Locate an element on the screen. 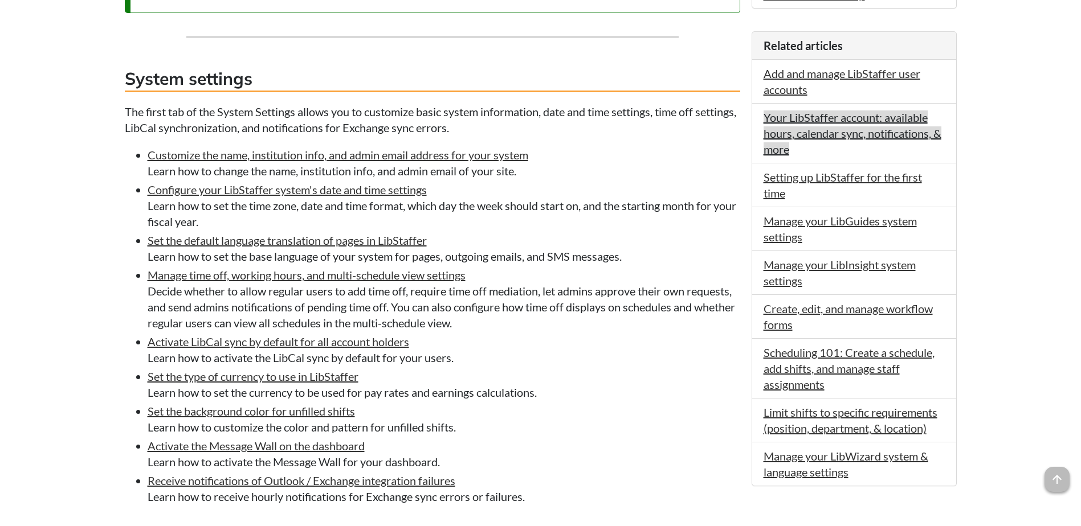 The image size is (1081, 526). a: Activate the Message Wall on the dashboard is located at coordinates (256, 446).